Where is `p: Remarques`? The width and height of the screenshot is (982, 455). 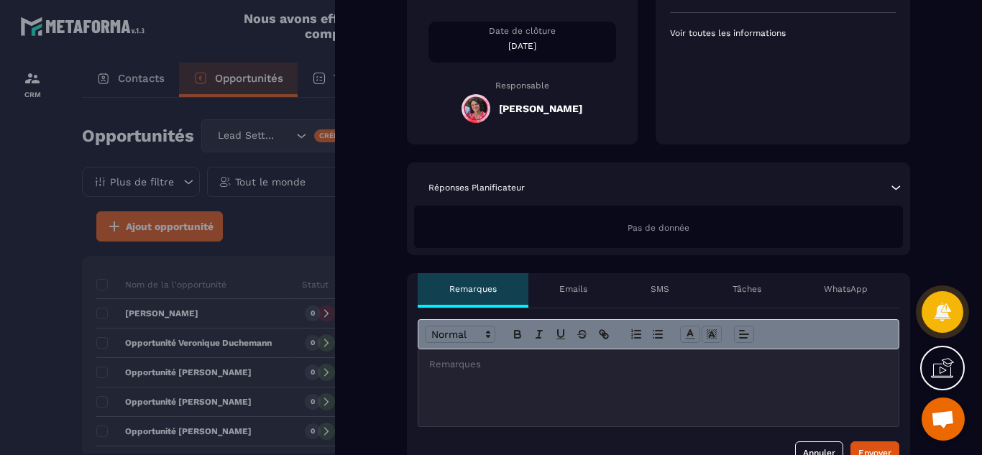
p: Remarques is located at coordinates (473, 289).